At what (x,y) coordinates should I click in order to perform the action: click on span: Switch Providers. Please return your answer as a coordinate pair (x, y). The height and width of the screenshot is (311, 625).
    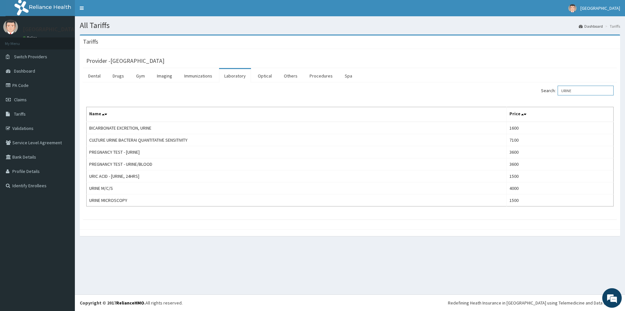
    Looking at the image, I should click on (31, 57).